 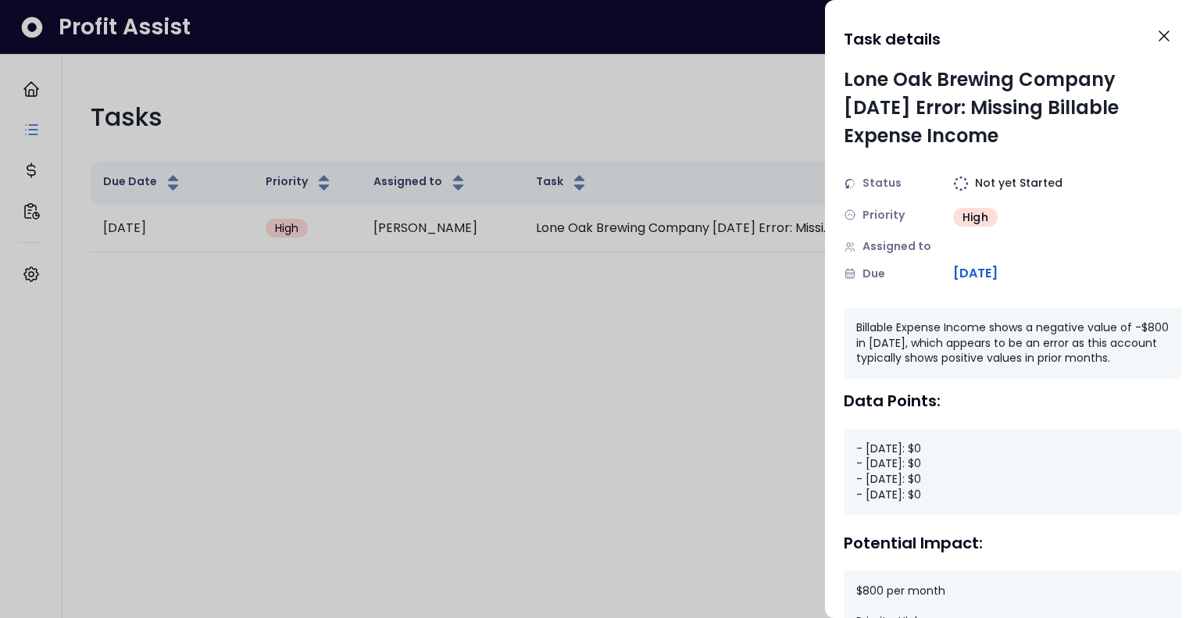 I want to click on h1: Task details, so click(x=892, y=39).